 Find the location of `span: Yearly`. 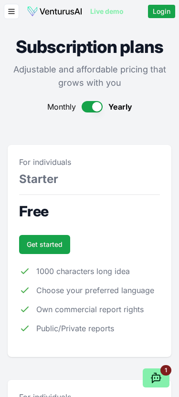

span: Yearly is located at coordinates (120, 107).